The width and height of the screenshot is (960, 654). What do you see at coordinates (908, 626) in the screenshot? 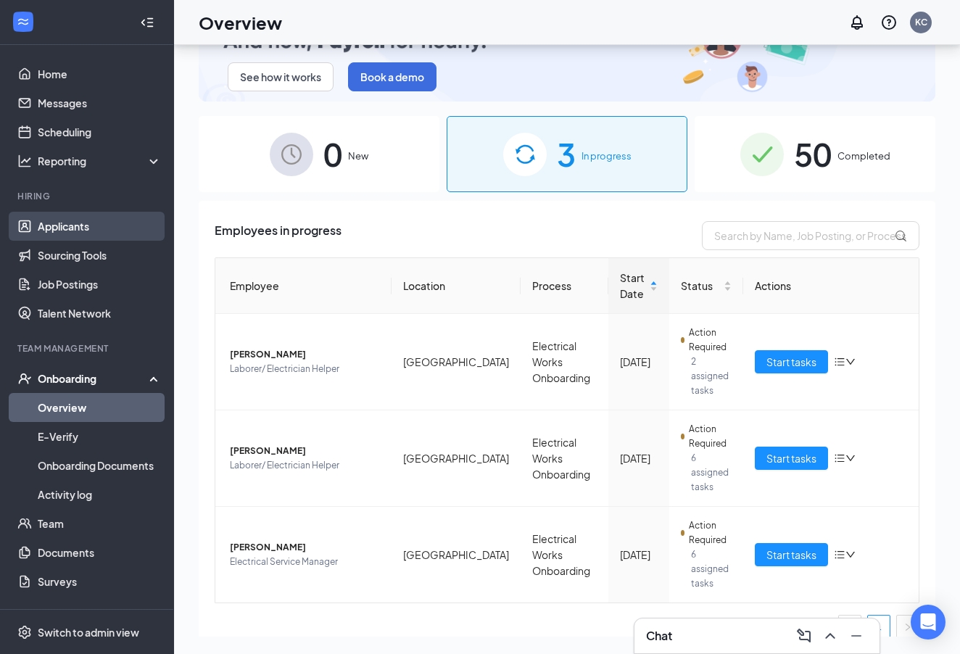
I see `li: Next Page` at bounding box center [908, 626].